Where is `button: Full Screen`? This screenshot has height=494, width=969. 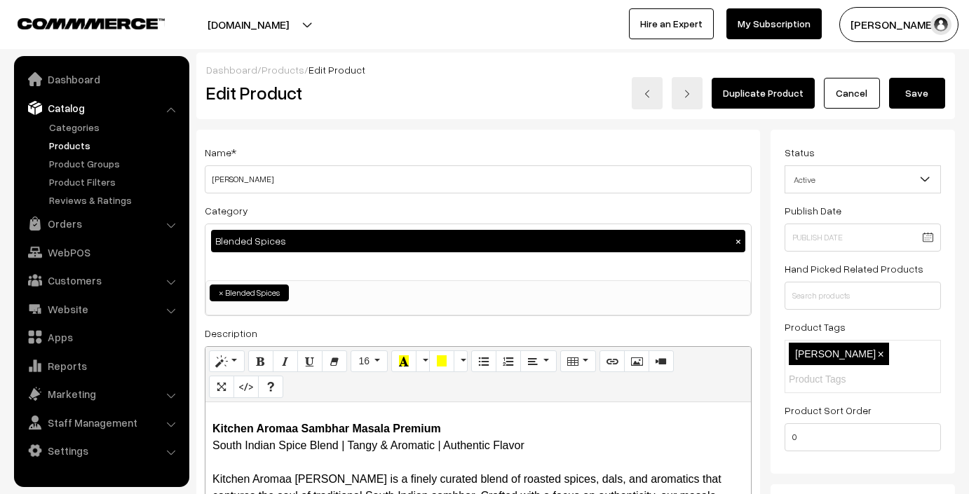 button: Full Screen is located at coordinates (222, 387).